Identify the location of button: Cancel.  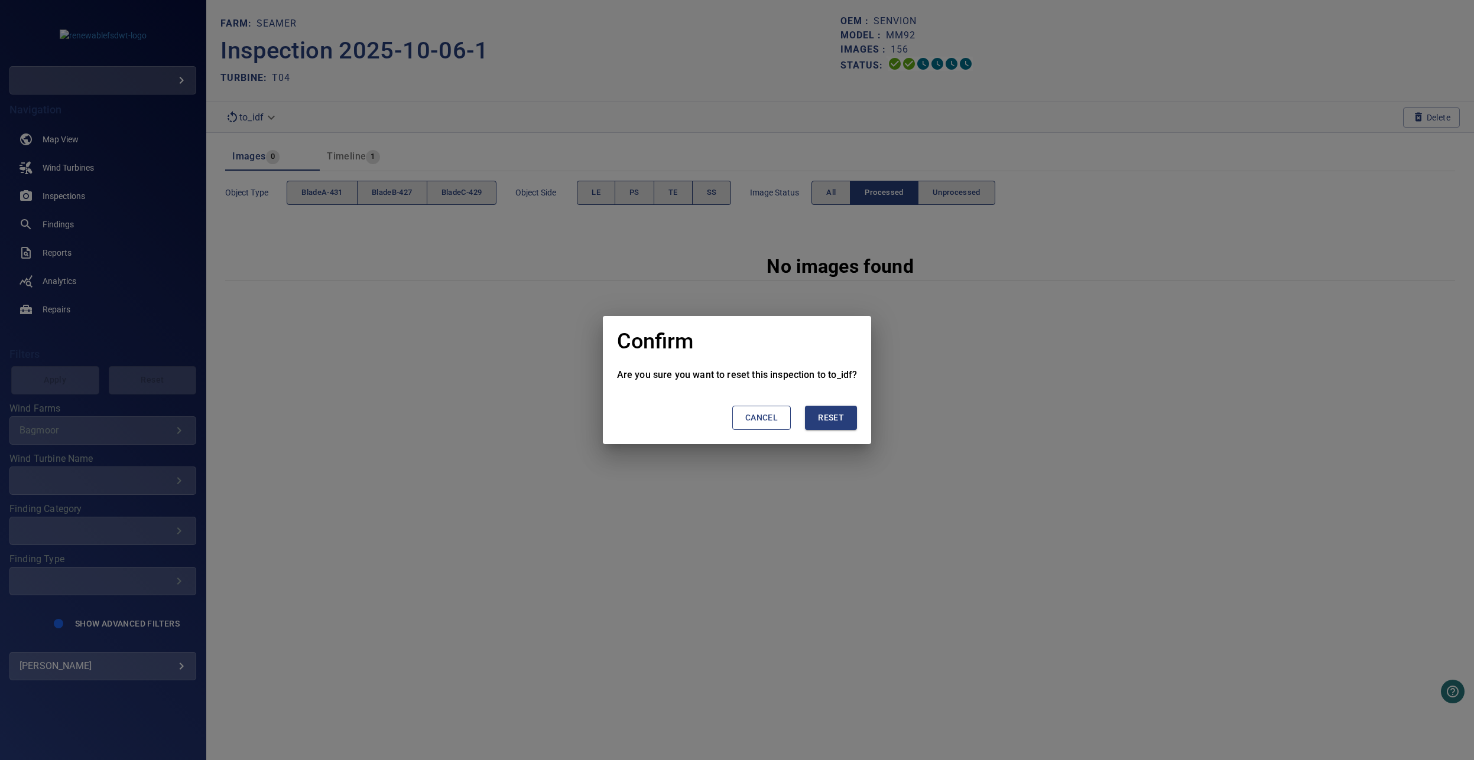
(761, 418).